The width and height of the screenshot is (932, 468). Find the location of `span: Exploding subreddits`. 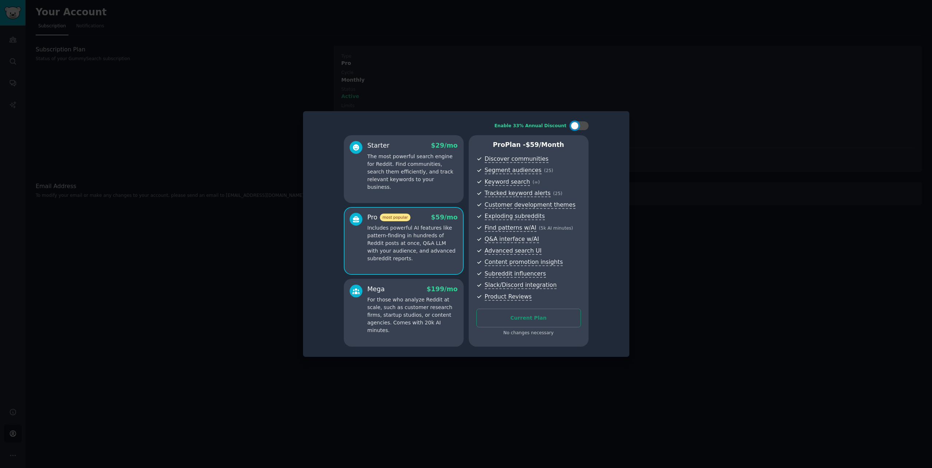

span: Exploding subreddits is located at coordinates (514, 216).